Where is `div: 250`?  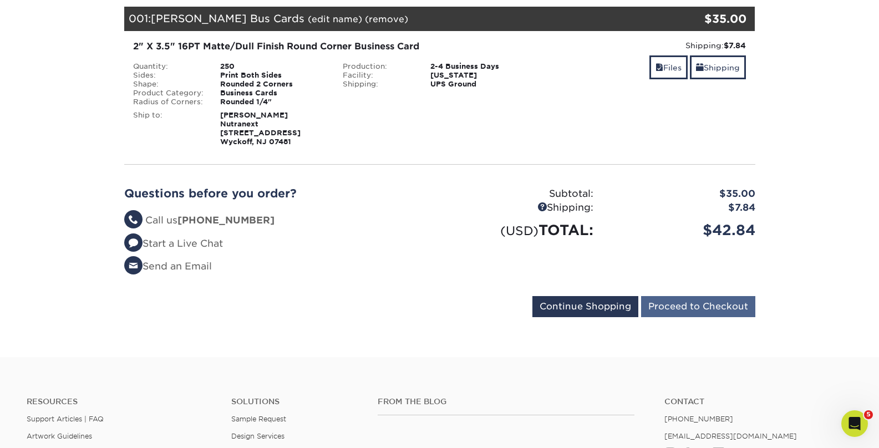
div: 250 is located at coordinates (273, 67).